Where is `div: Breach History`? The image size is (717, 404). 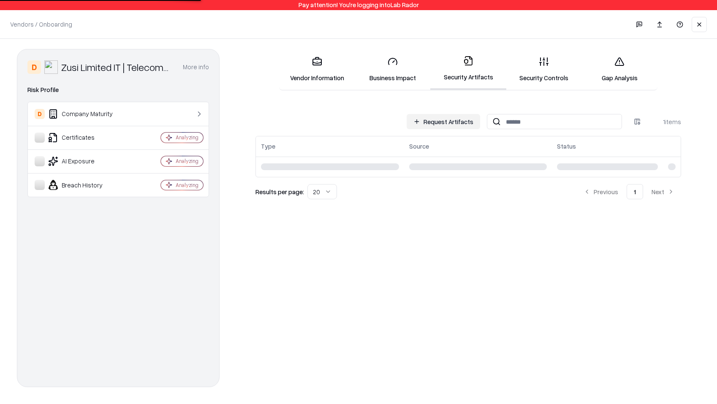 div: Breach History is located at coordinates (85, 185).